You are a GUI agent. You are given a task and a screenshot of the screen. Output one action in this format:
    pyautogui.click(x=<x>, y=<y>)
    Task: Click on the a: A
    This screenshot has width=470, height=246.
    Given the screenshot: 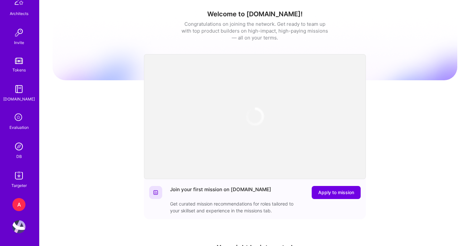 What is the action you would take?
    pyautogui.click(x=19, y=205)
    